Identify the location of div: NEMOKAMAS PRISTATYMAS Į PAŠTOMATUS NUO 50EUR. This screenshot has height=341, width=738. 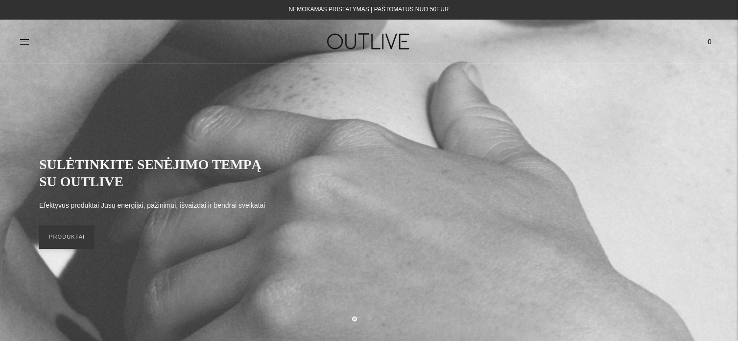
(369, 10).